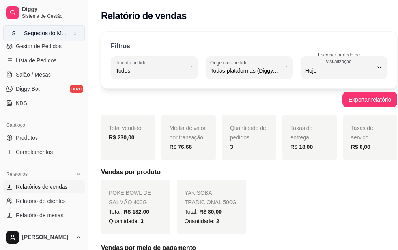 The width and height of the screenshot is (398, 250). Describe the element at coordinates (362, 132) in the screenshot. I see `span: Taxas de serviço` at that location.